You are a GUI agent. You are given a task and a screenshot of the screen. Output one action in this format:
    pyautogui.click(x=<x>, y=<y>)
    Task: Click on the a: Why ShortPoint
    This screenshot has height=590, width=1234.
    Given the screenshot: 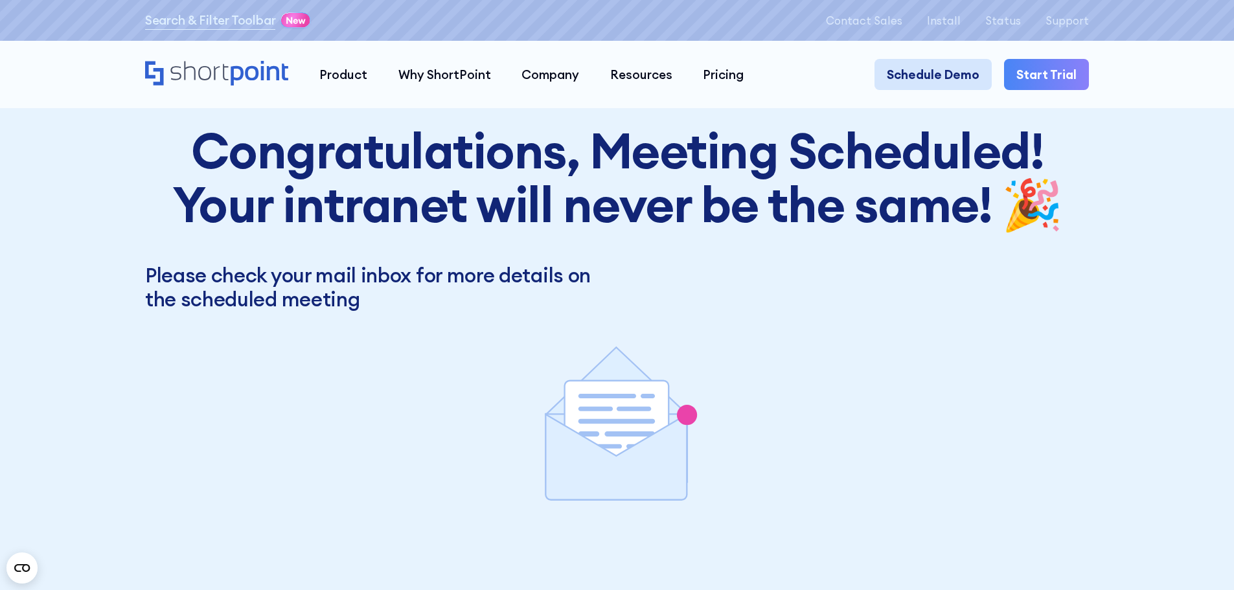 What is the action you would take?
    pyautogui.click(x=444, y=74)
    